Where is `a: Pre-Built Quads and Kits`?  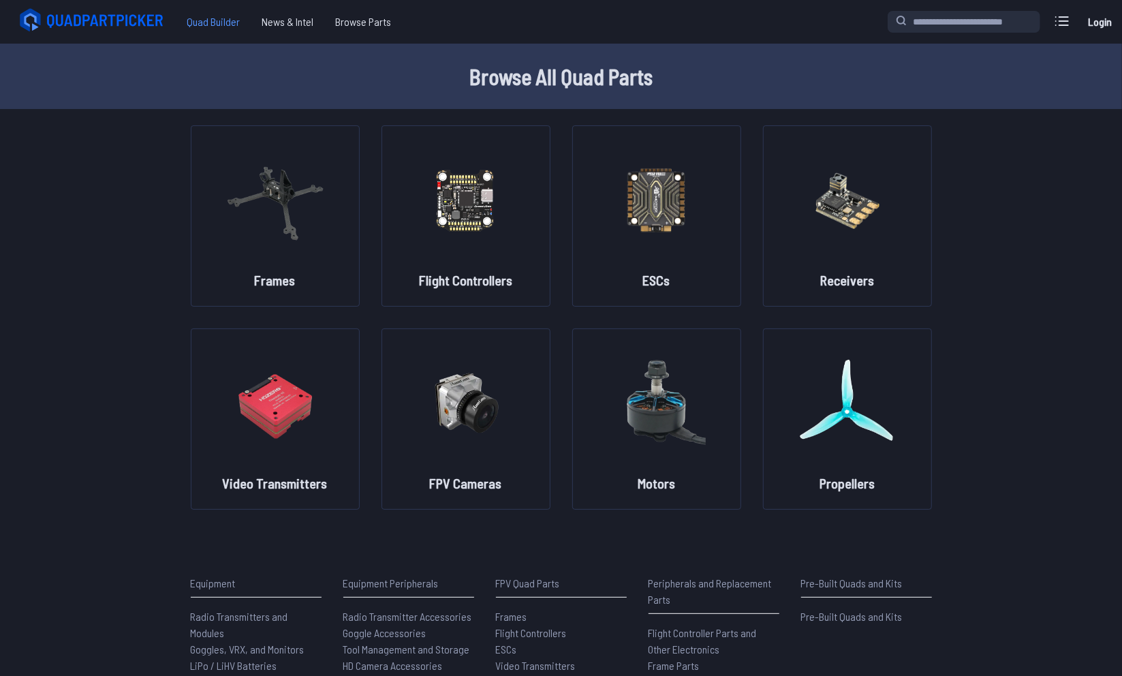
a: Pre-Built Quads and Kits is located at coordinates (866, 616).